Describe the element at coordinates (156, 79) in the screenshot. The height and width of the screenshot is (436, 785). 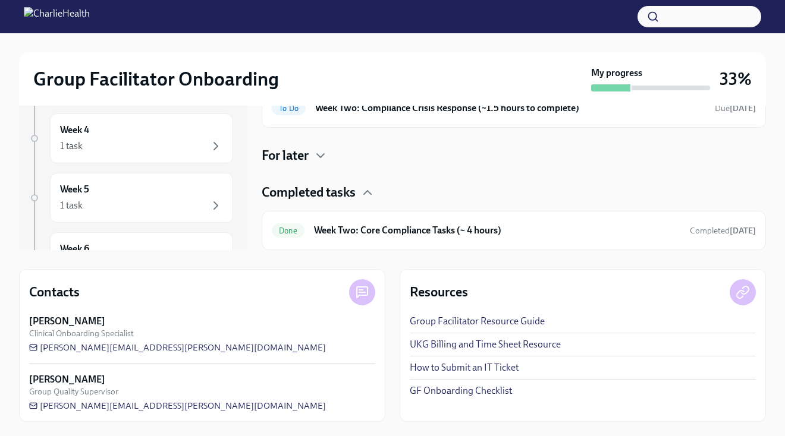
I see `h2: Group Facilitator Onboarding` at that location.